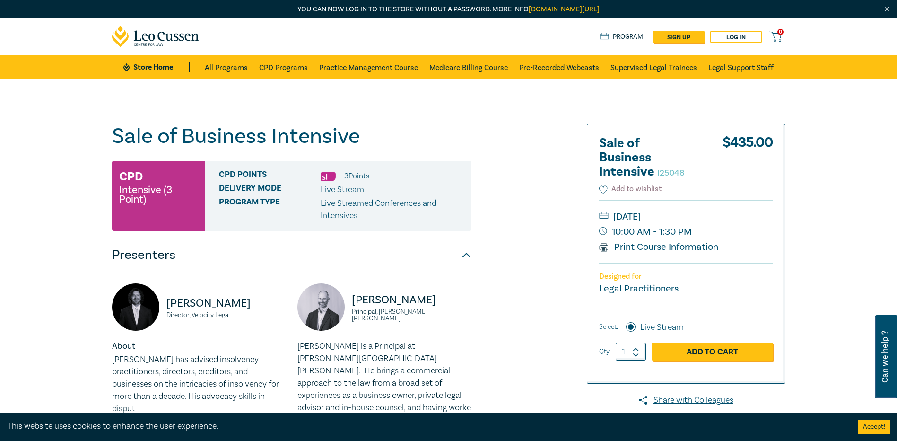 Image resolution: width=897 pixels, height=441 pixels. Describe the element at coordinates (639, 289) in the screenshot. I see `small: Legal Practitioners` at that location.